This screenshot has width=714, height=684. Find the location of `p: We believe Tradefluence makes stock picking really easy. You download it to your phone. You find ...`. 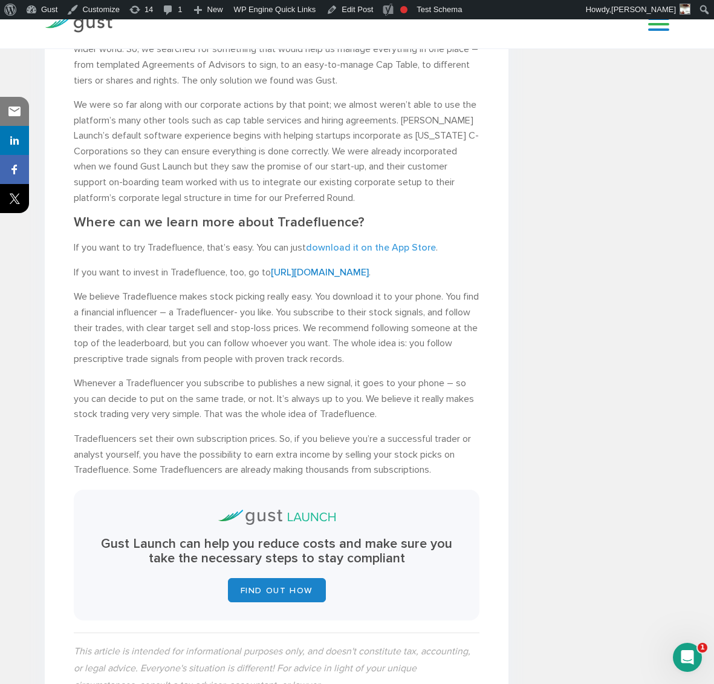

p: We believe Tradefluence makes stock picking really easy. You download it to your phone. You find ... is located at coordinates (276, 327).